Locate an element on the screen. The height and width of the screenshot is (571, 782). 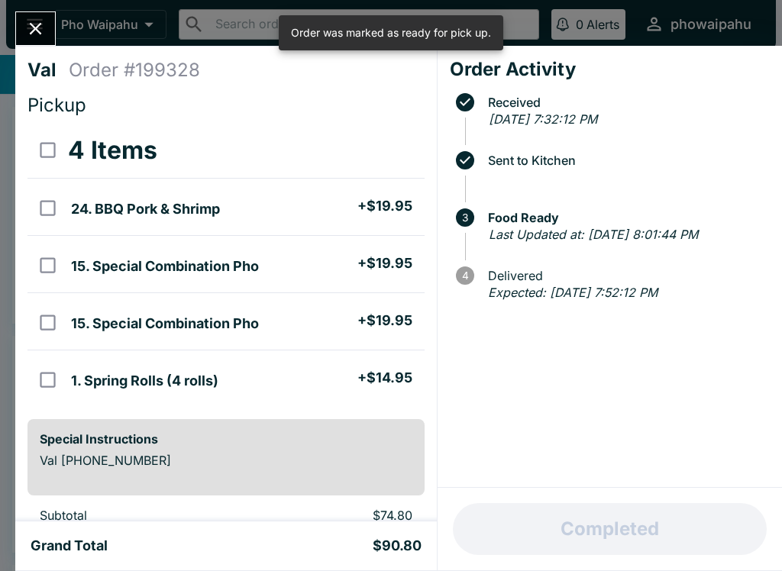
h5: 1. Spring Rolls (4 rolls) is located at coordinates (144, 381).